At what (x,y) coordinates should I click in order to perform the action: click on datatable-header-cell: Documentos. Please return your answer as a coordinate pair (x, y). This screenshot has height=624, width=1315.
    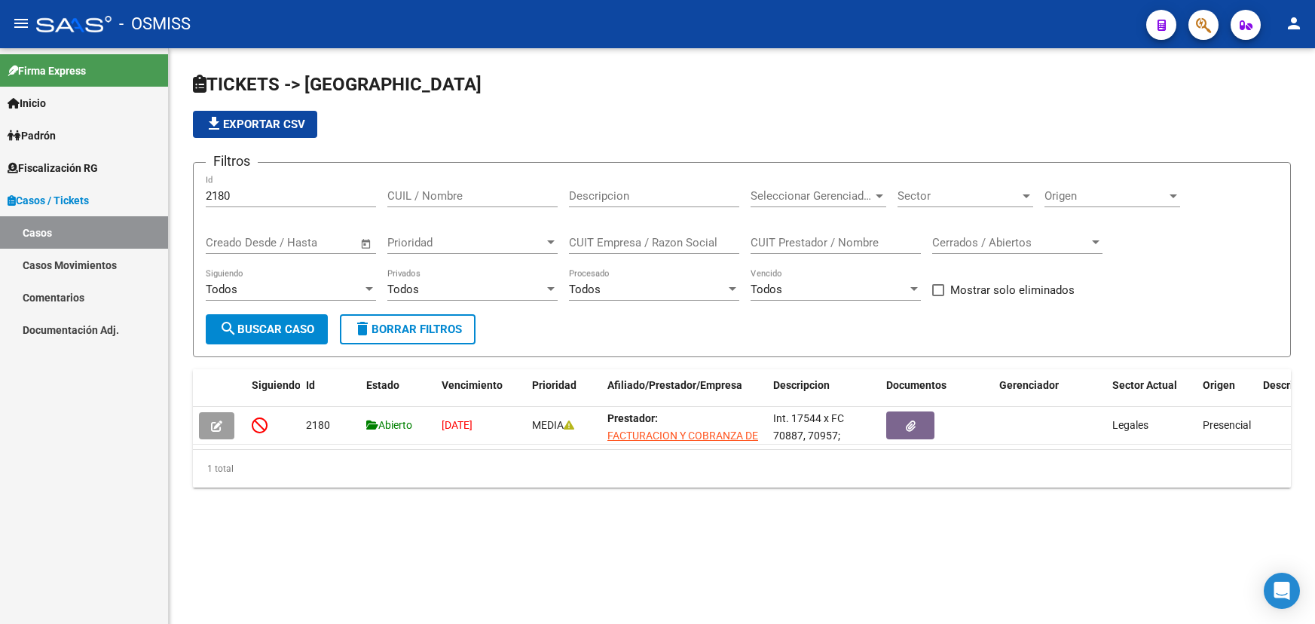
    Looking at the image, I should click on (937, 394).